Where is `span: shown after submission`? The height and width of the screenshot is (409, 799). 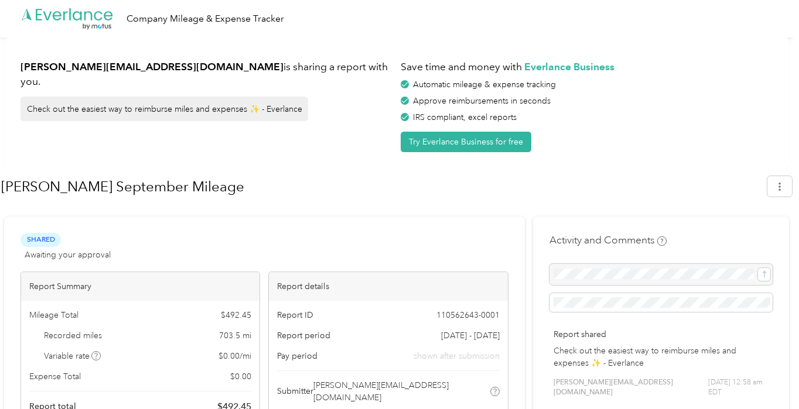 span: shown after submission is located at coordinates (456, 356).